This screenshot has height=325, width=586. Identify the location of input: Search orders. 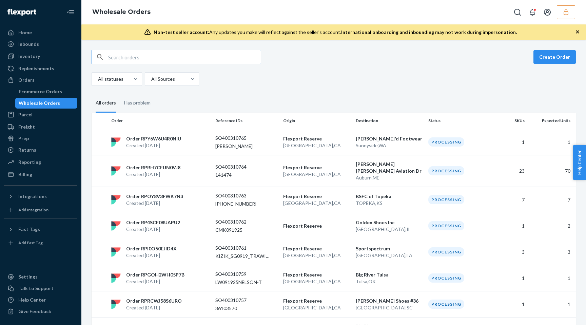
(184, 57).